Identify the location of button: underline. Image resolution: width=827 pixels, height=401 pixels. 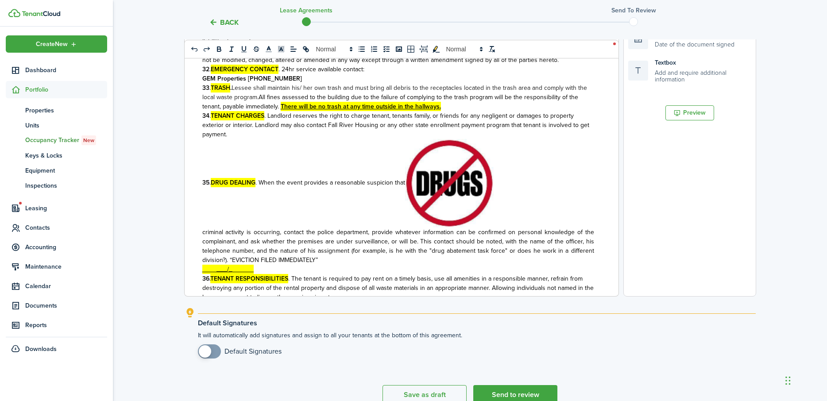
(244, 49).